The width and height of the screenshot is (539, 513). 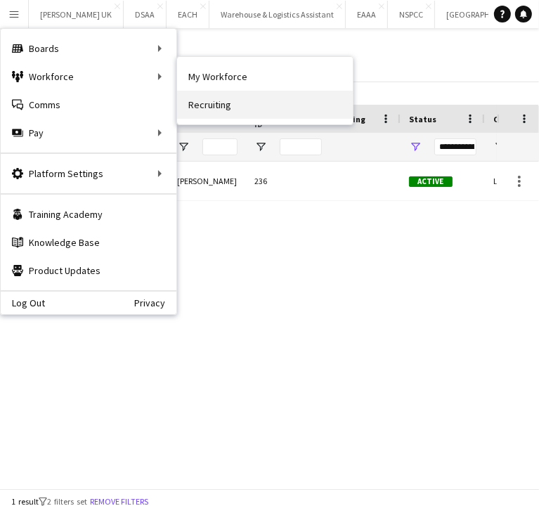 What do you see at coordinates (89, 242) in the screenshot?
I see `a: Knowledge Base` at bounding box center [89, 242].